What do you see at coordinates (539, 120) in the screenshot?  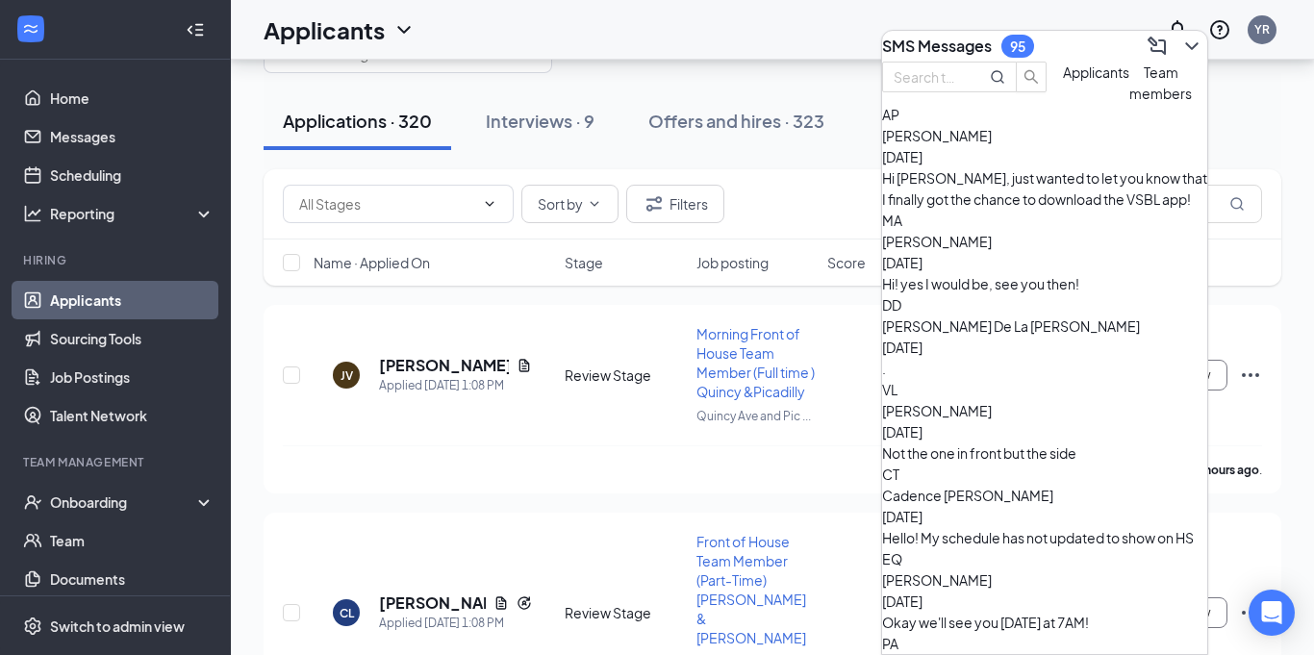 I see `div: Interviews · 9` at bounding box center [539, 120].